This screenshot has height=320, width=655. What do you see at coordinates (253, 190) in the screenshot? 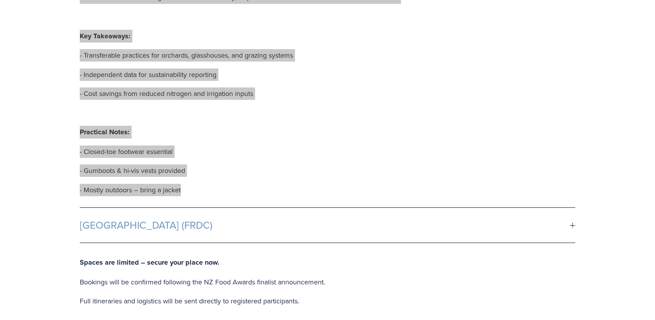
I see `p: - Mostly outdoors – bring a jacket` at bounding box center [253, 190].